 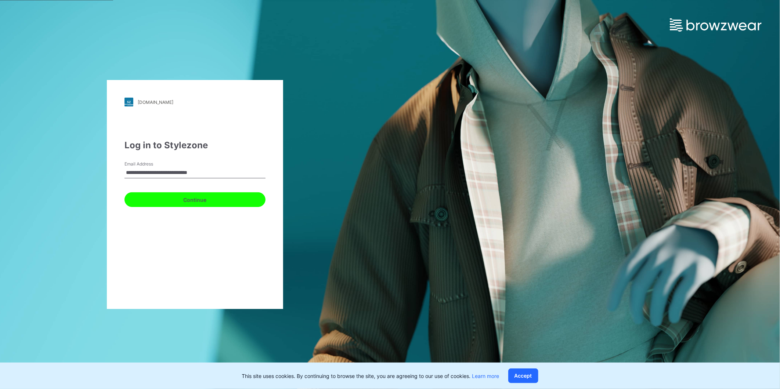 I want to click on img: browzwear-logo.e42bd6dac1945053ebaf764b6aa21510.svg, so click(x=716, y=25).